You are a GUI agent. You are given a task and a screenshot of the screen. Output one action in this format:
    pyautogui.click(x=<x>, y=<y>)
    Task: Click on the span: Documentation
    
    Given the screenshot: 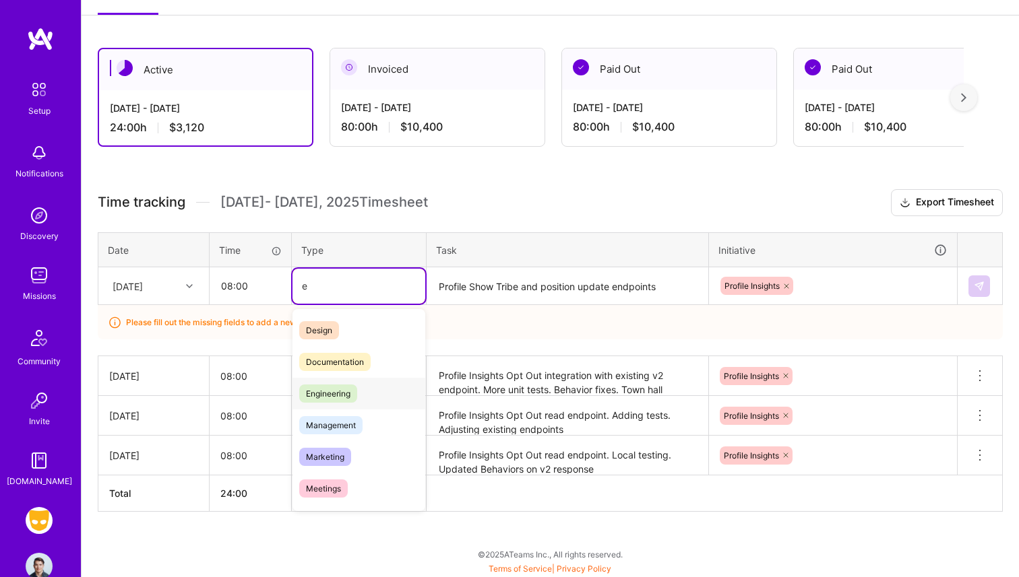 What is the action you would take?
    pyautogui.click(x=335, y=362)
    